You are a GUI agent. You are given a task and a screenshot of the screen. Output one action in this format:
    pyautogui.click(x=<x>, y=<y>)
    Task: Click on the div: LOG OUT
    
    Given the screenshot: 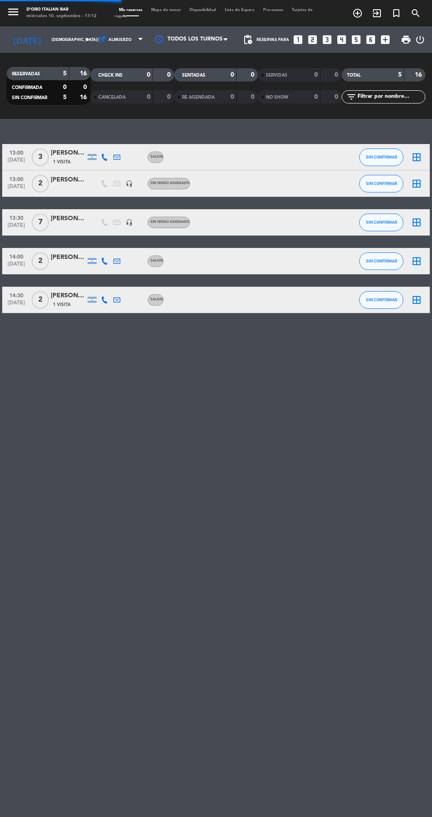 What is the action you would take?
    pyautogui.click(x=420, y=40)
    